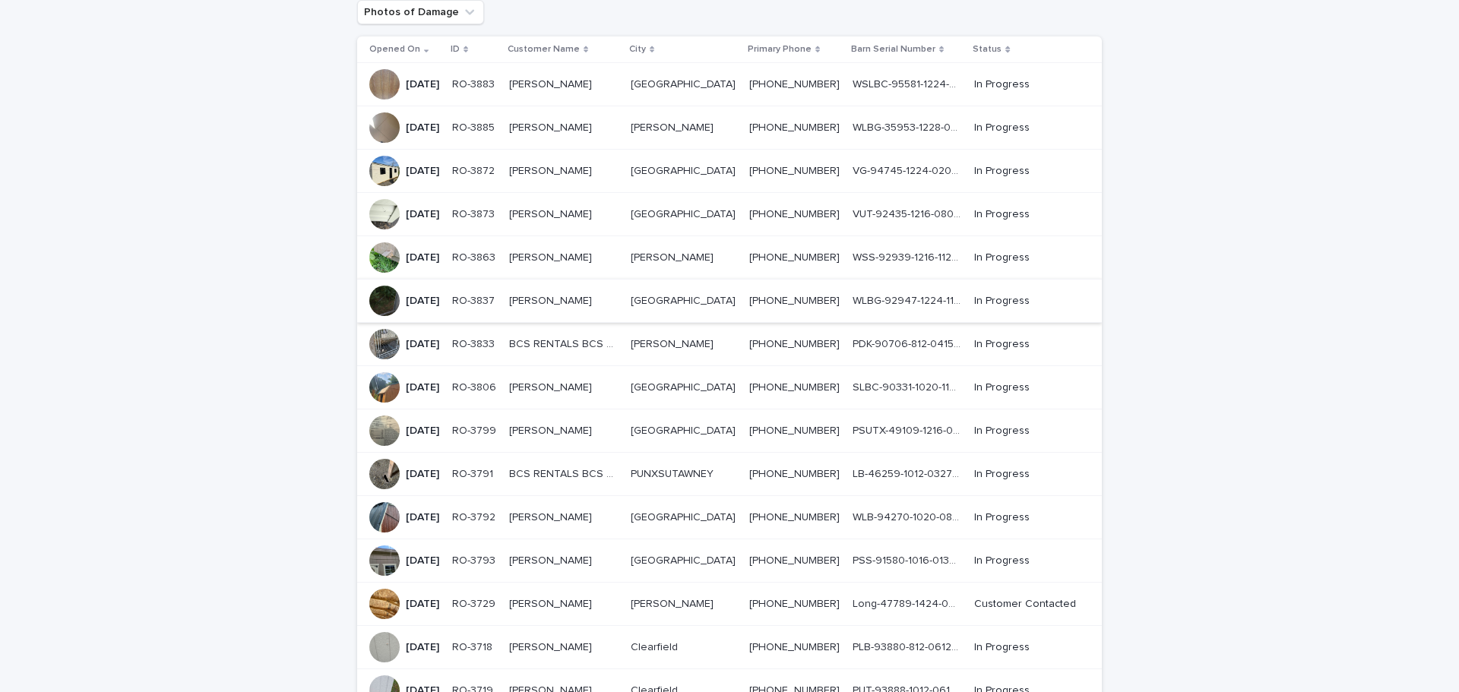  I want to click on p: RO-3873, so click(475, 213).